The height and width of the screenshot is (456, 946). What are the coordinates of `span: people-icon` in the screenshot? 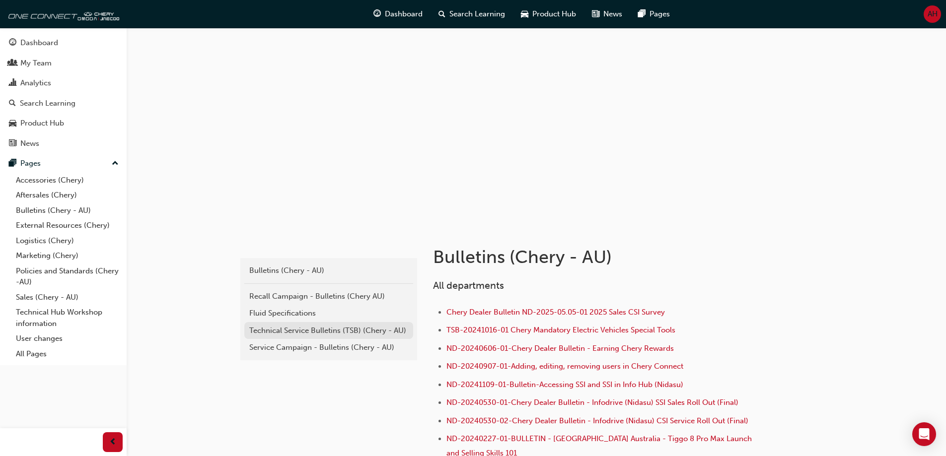 It's located at (12, 64).